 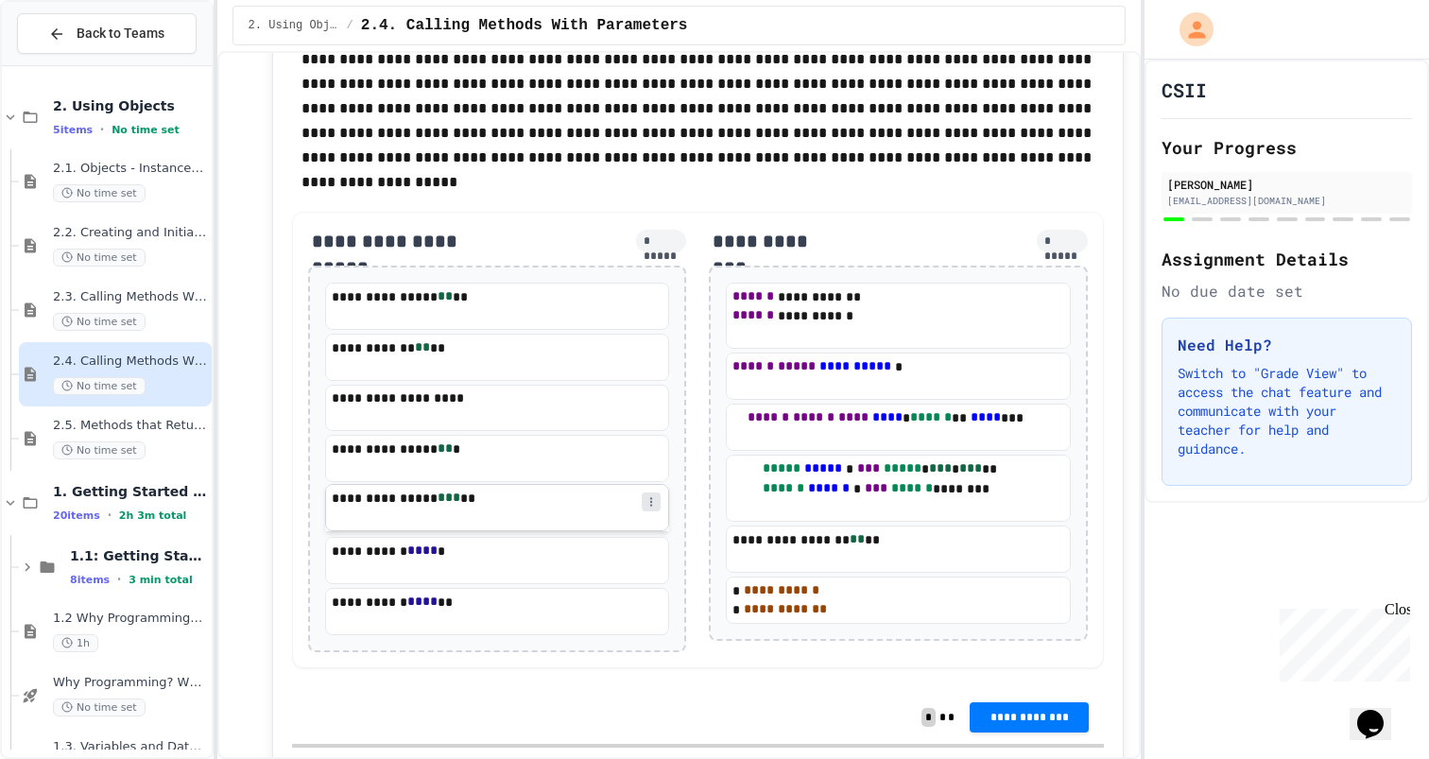 What do you see at coordinates (1184, 90) in the screenshot?
I see `h1: CSII` at bounding box center [1184, 90].